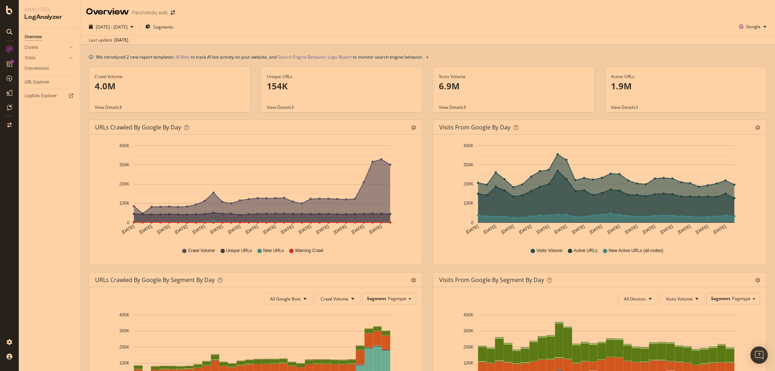  What do you see at coordinates (685, 77) in the screenshot?
I see `div: Active URLs` at bounding box center [685, 77].